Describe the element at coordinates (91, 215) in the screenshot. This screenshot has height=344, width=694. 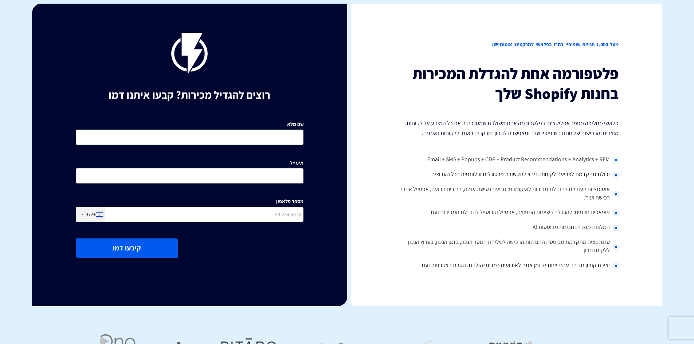
I see `div: Israel (‫ישראל‬‎): +972` at that location.